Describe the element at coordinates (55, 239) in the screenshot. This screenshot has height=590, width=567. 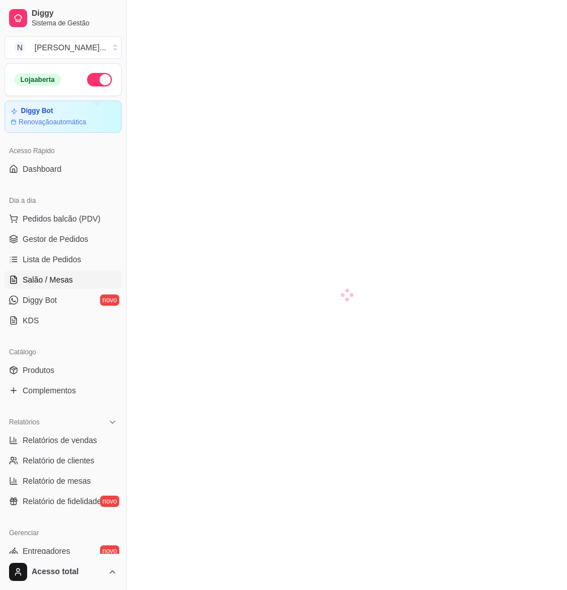
I see `span: Gestor de Pedidos` at that location.